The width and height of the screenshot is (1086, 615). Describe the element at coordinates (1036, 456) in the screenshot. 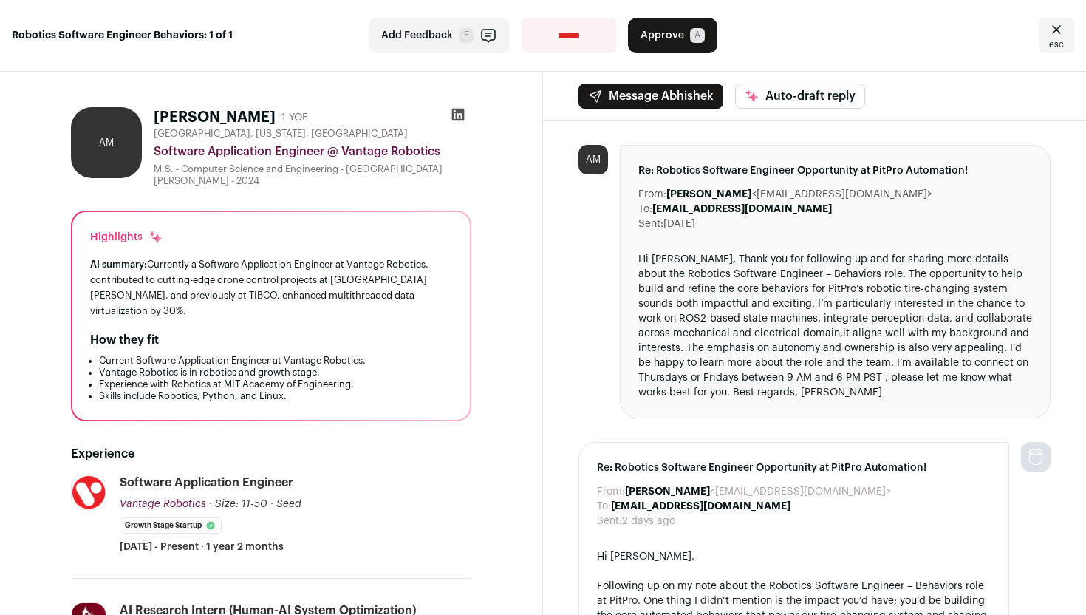

I see `img: nopic.png` at that location.